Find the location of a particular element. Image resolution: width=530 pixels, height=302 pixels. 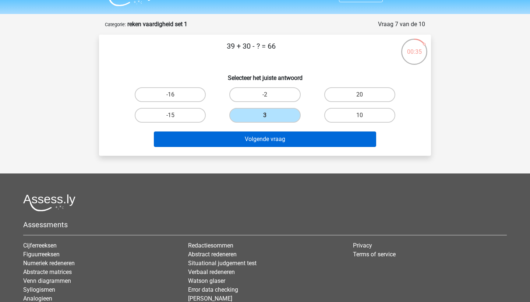

a: Verbaal redeneren is located at coordinates (211, 271).